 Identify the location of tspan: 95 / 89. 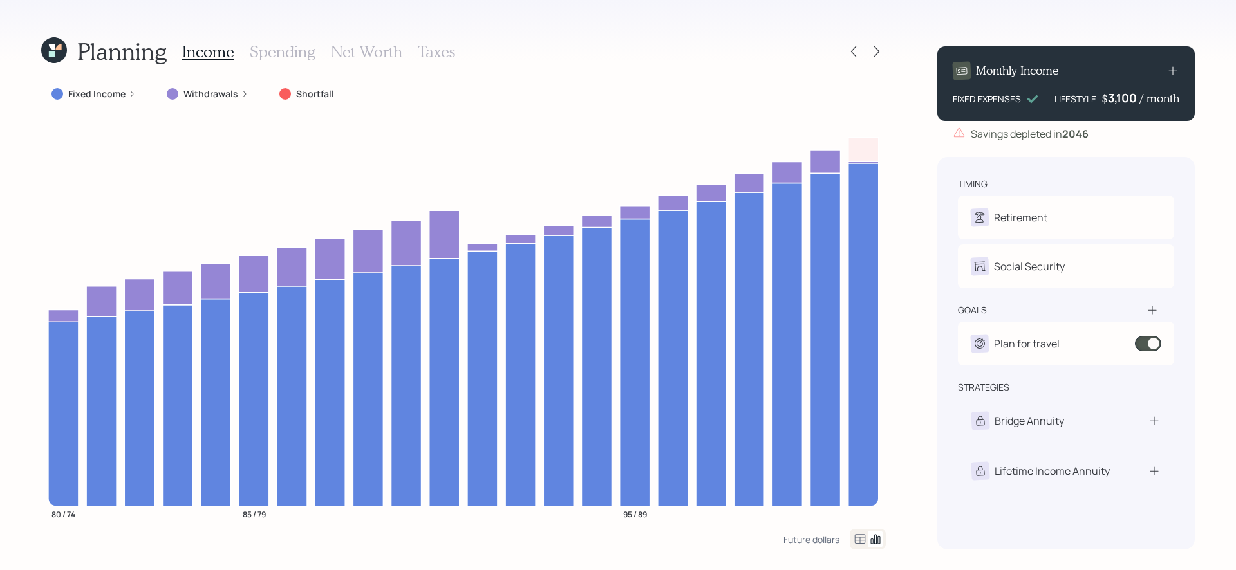
(635, 514).